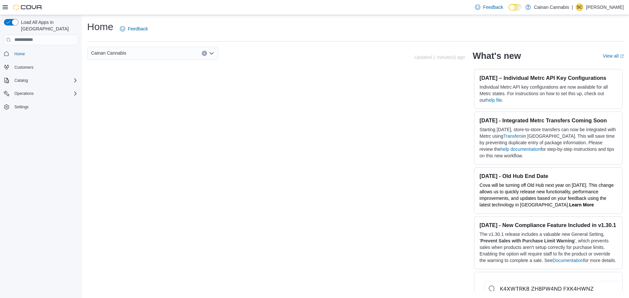 The image size is (629, 298). Describe the element at coordinates (41, 88) in the screenshot. I see `nav: Complex example` at that location.